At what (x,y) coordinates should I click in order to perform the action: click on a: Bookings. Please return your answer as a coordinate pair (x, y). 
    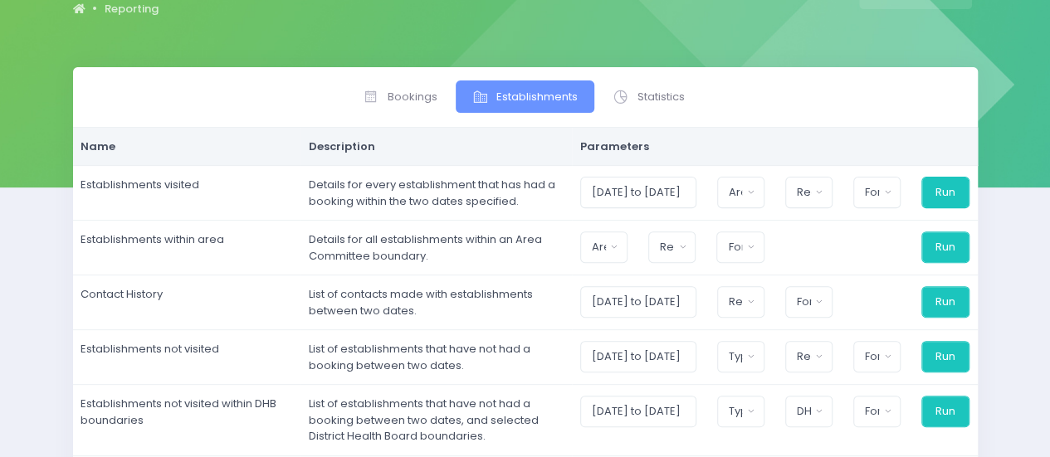
    Looking at the image, I should click on (400, 96).